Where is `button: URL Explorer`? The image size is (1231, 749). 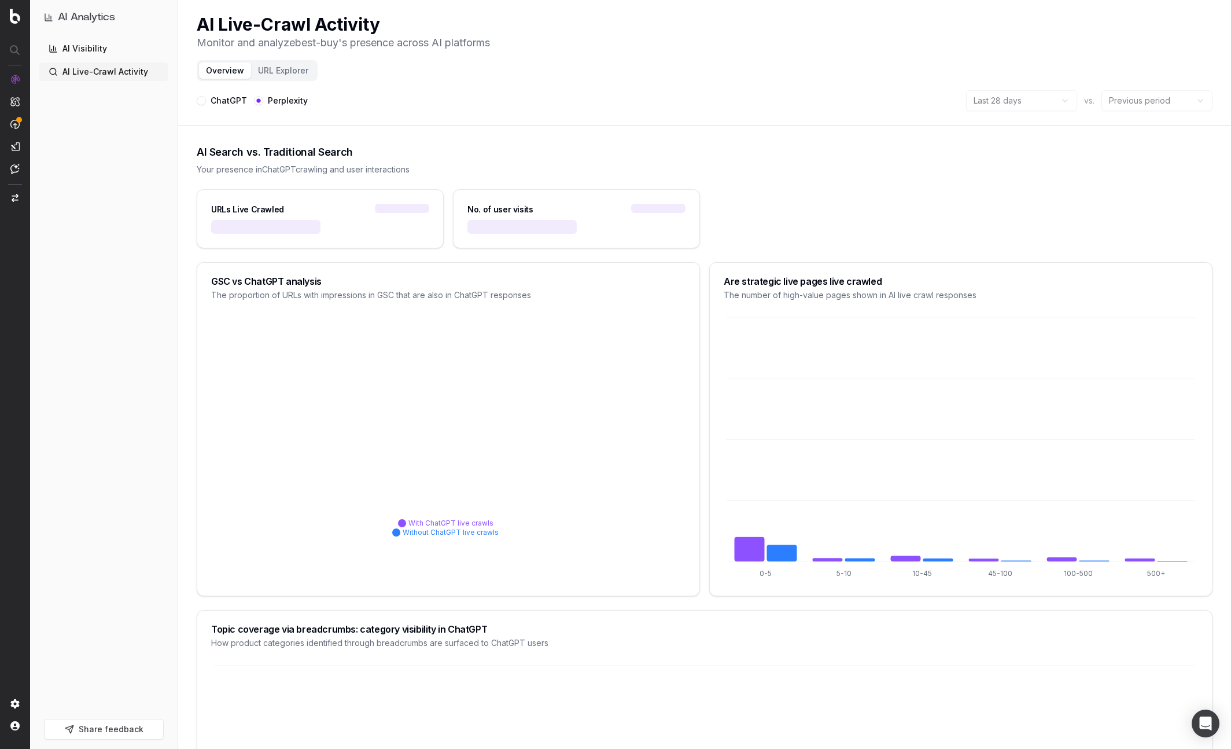 button: URL Explorer is located at coordinates (283, 71).